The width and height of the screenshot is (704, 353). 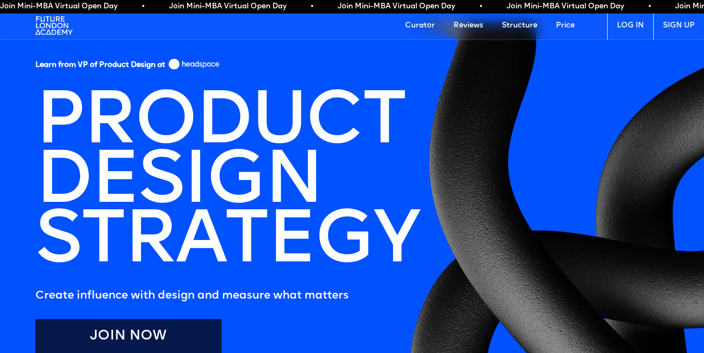 What do you see at coordinates (232, 296) in the screenshot?
I see `h5: Create influence with design and measure what matters` at bounding box center [232, 296].